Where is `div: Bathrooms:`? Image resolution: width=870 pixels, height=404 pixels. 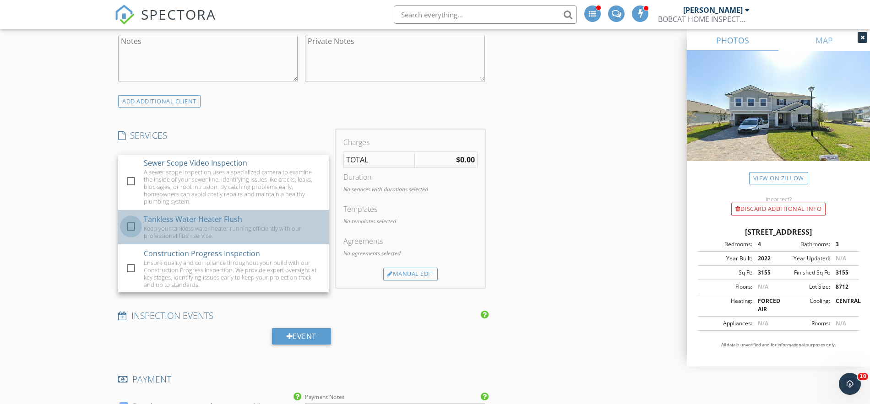 div: Bathrooms: is located at coordinates (804, 244).